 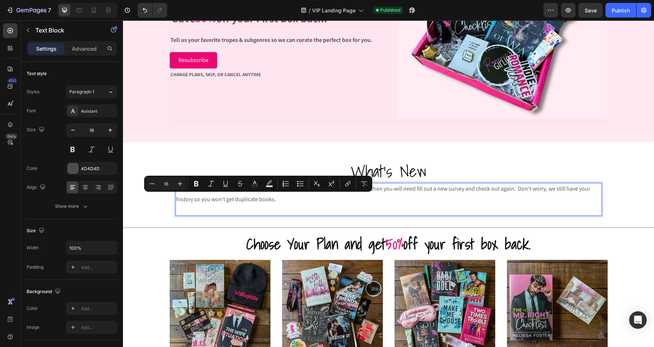 I want to click on input: Auto, so click(x=92, y=248).